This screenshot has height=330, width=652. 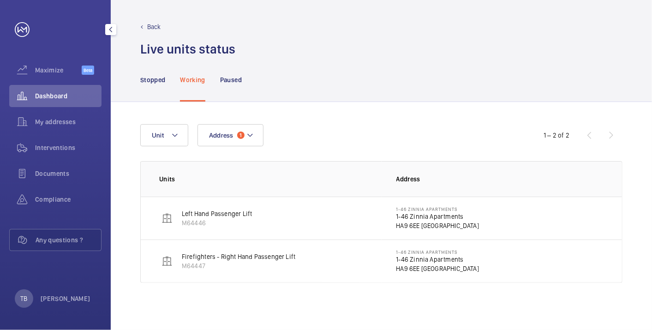 What do you see at coordinates (239, 257) in the screenshot?
I see `p: Firefighters - Right Hand Passenger Lift` at bounding box center [239, 257].